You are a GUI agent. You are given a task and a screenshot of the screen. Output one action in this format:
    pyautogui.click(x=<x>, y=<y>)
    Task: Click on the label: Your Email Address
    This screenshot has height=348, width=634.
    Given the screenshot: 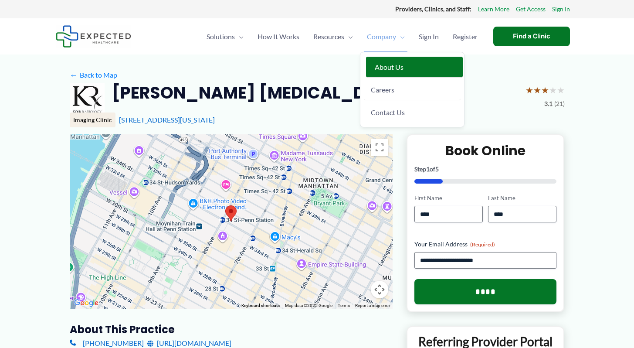 What is the action you would take?
    pyautogui.click(x=485, y=244)
    